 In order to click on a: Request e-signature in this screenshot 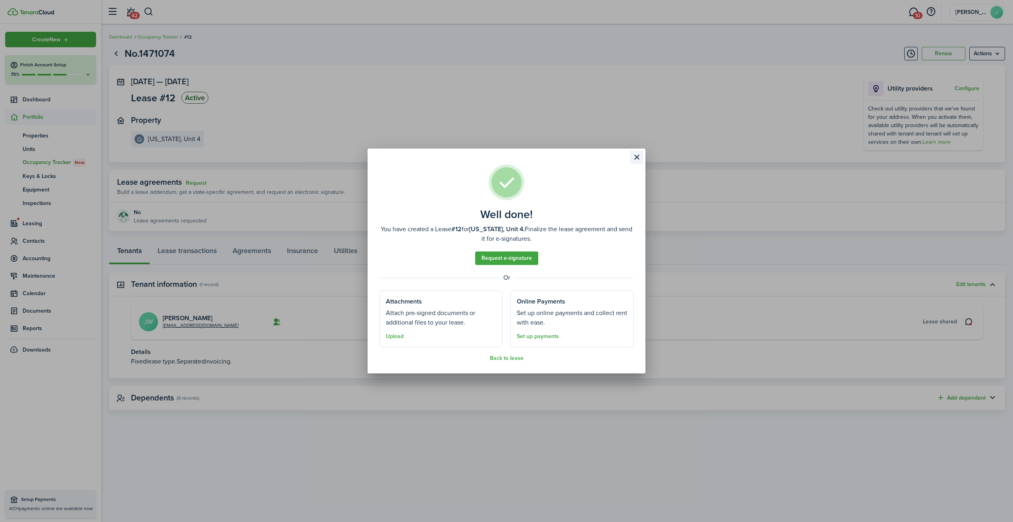, I will do `click(506, 258)`.